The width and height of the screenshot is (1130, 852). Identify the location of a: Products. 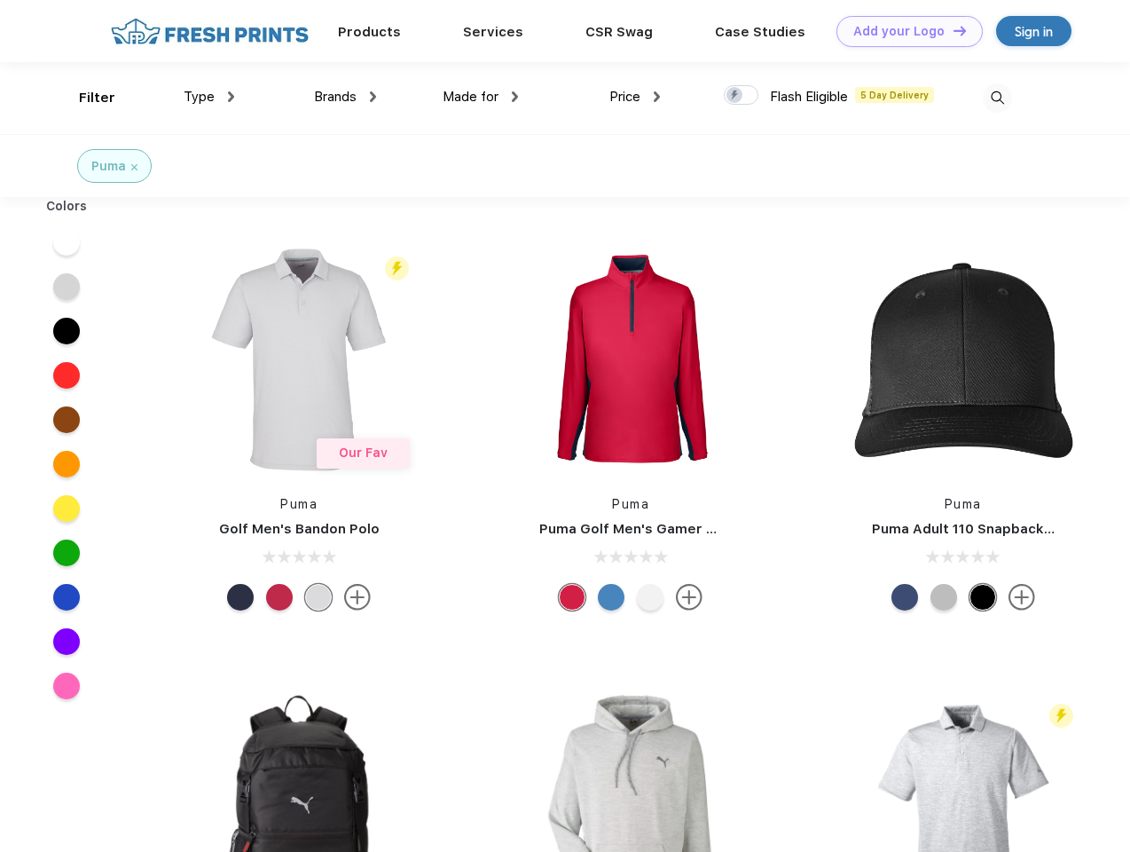
(369, 32).